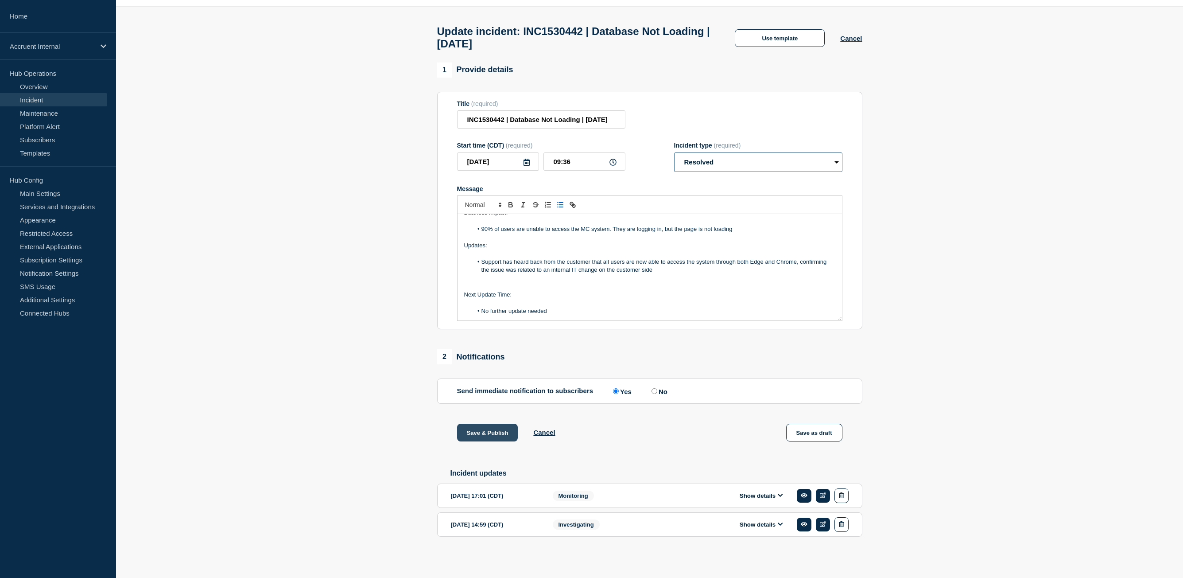 The width and height of the screenshot is (1183, 578). Describe the element at coordinates (584, 161) in the screenshot. I see `input: HH:MM` at that location.